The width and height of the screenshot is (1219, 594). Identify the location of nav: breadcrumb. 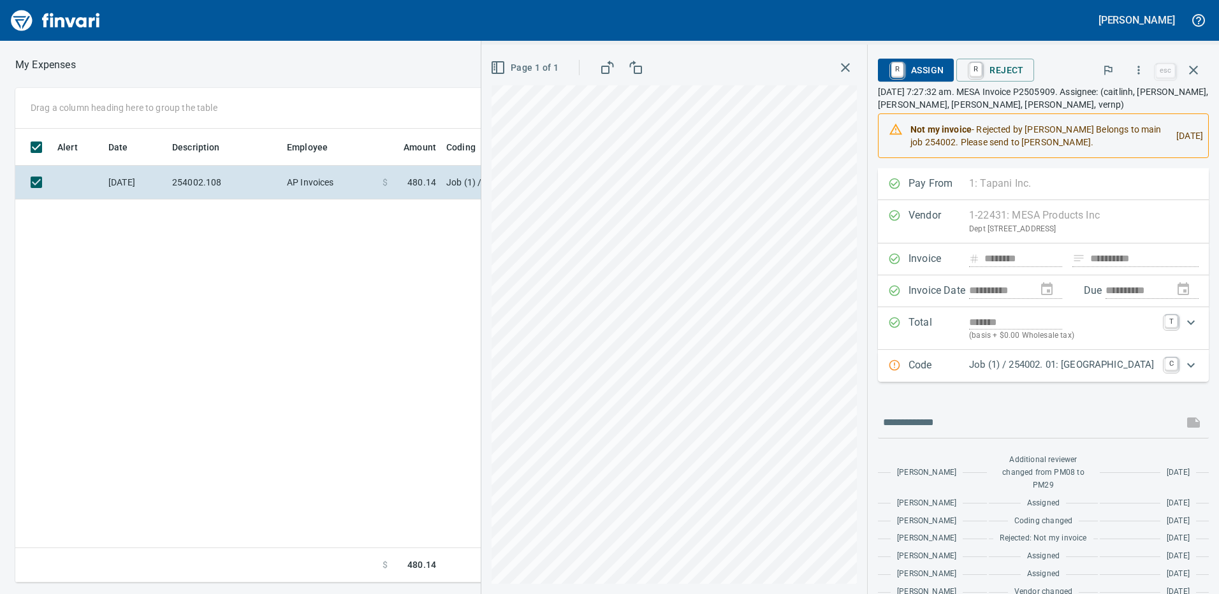
(45, 65).